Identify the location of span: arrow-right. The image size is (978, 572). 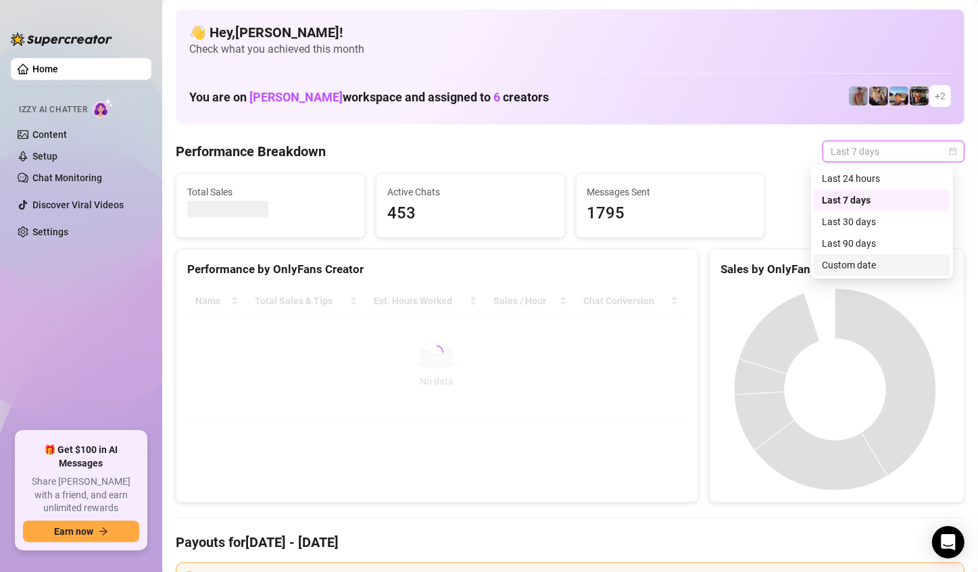
(103, 531).